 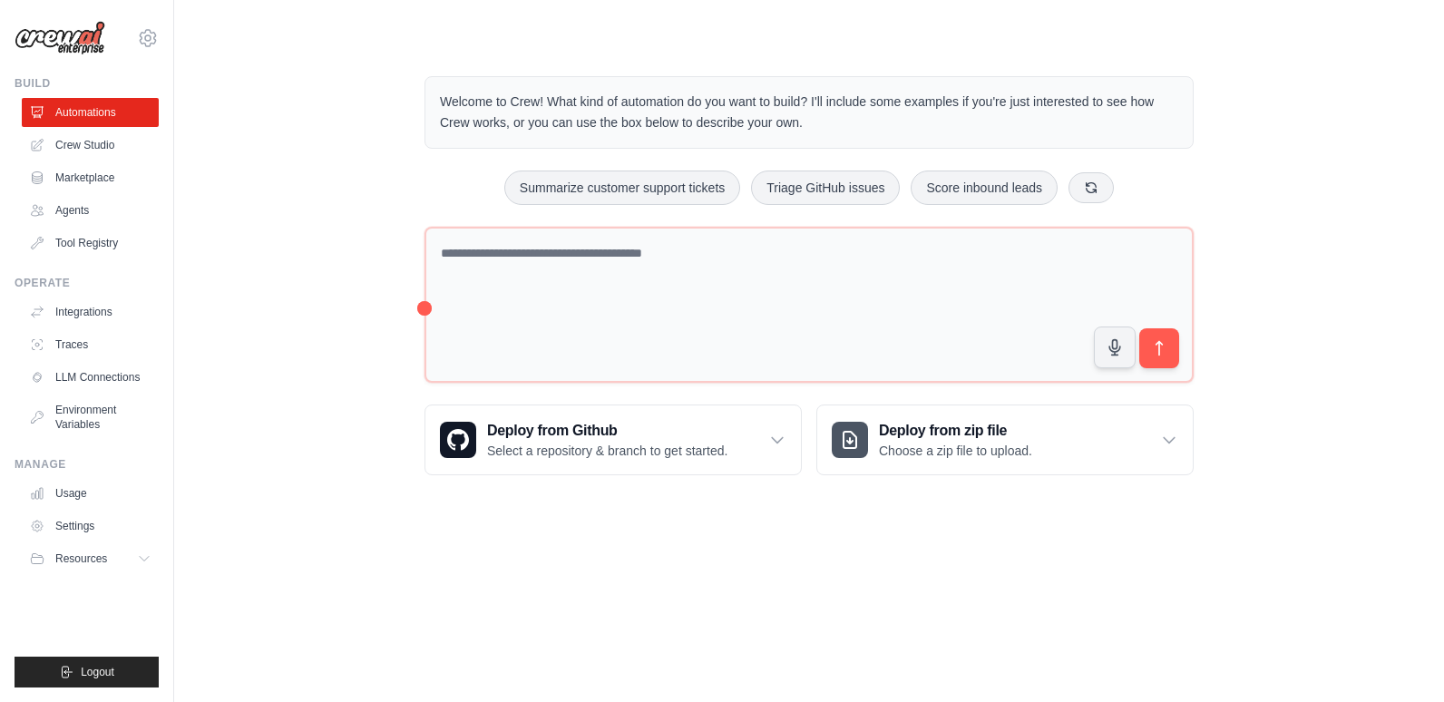 What do you see at coordinates (955, 431) in the screenshot?
I see `h3: Deploy from zip file` at bounding box center [955, 431].